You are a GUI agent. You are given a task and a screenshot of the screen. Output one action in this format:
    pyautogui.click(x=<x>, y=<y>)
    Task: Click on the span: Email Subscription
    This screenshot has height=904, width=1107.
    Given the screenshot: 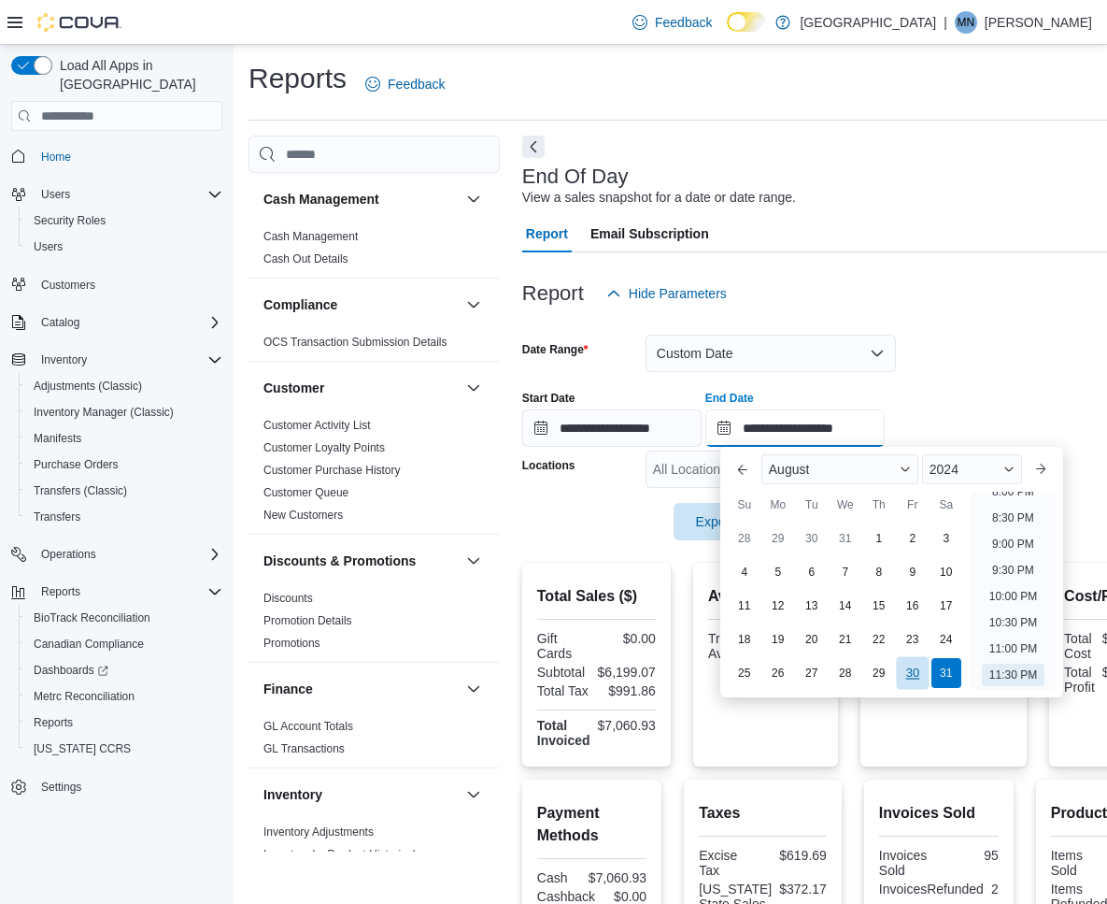 What is the action you would take?
    pyautogui.click(x=649, y=234)
    